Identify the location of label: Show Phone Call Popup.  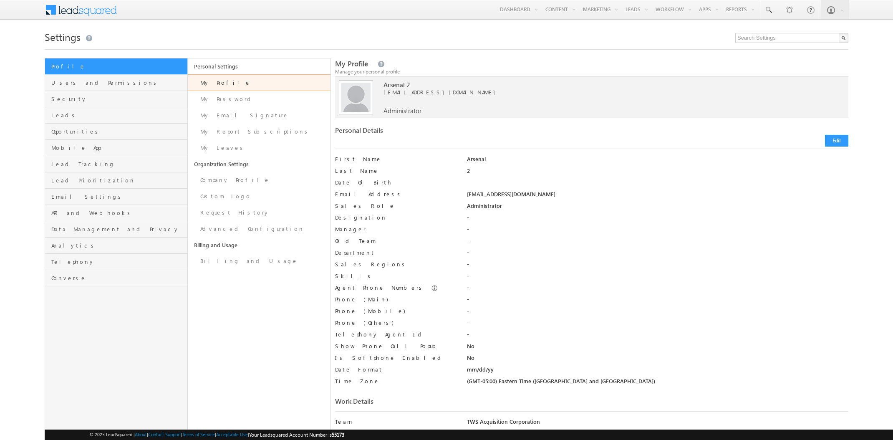
(394, 346).